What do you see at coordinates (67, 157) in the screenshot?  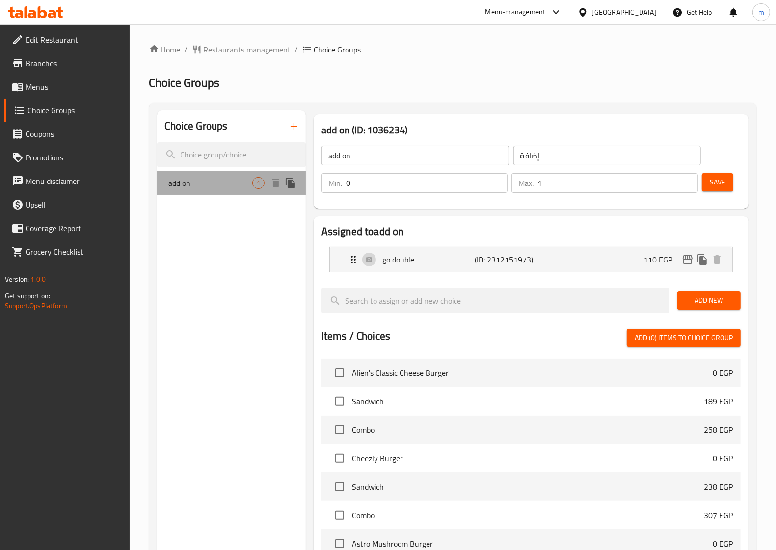 I see `a: Promotions` at bounding box center [67, 157].